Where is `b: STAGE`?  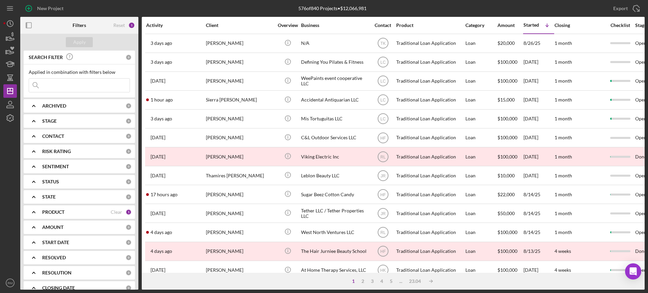 b: STAGE is located at coordinates (49, 121).